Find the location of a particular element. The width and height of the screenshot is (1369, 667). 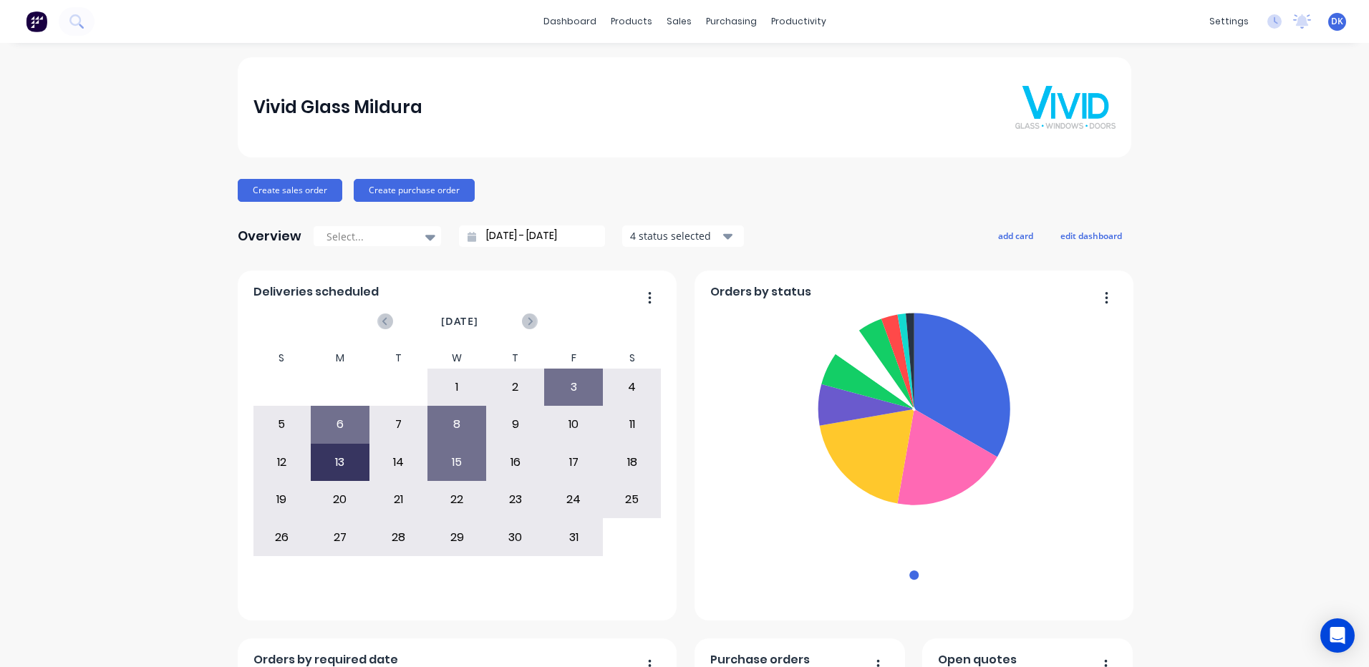

img: Vivid Glass Mildura is located at coordinates (1066, 107).